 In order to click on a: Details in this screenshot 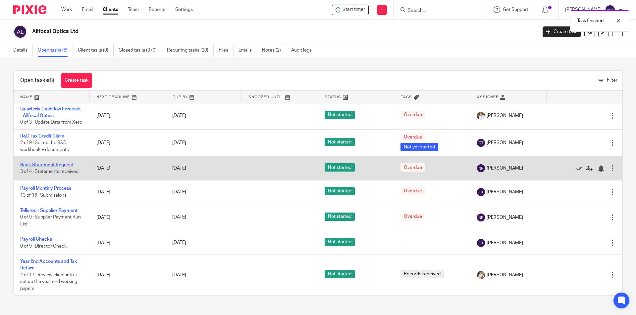, I will do `click(23, 50)`.